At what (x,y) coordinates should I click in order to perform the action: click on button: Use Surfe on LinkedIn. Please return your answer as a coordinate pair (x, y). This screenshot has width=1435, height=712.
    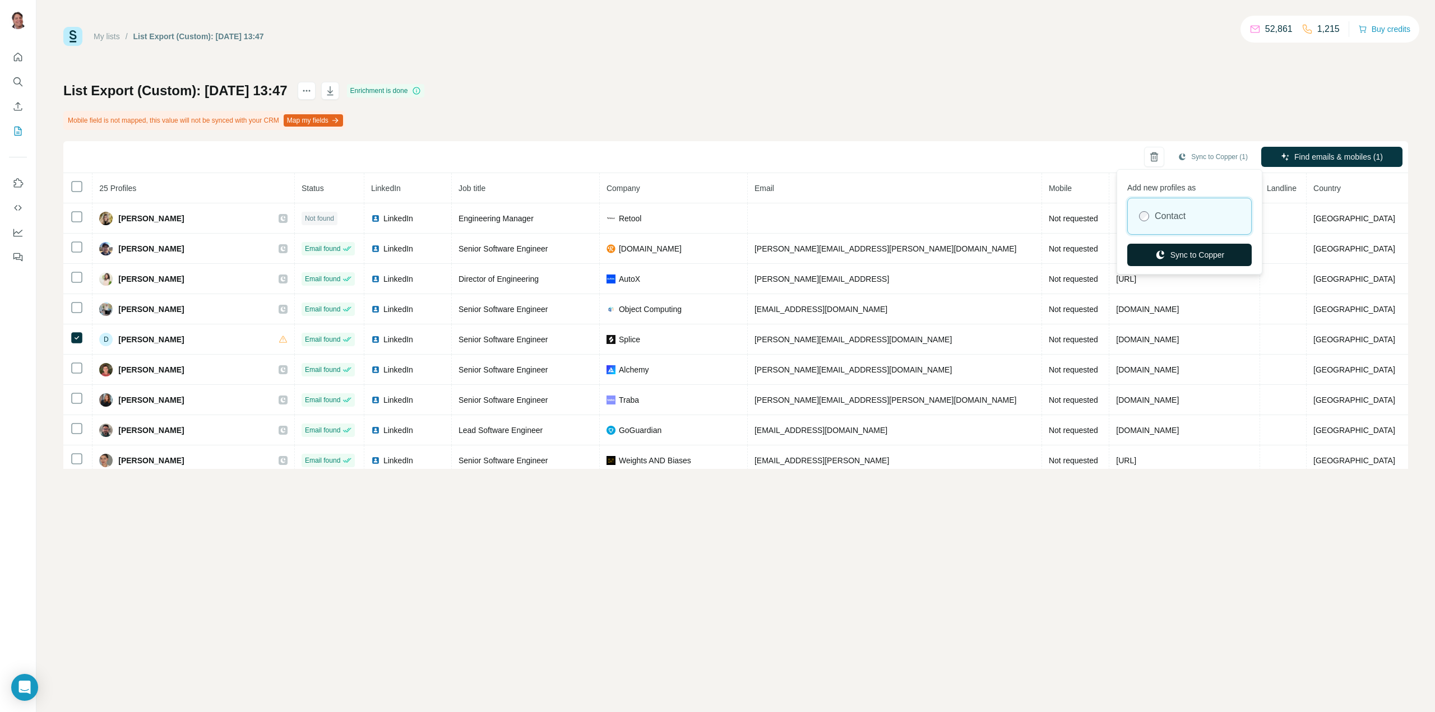
    Looking at the image, I should click on (18, 183).